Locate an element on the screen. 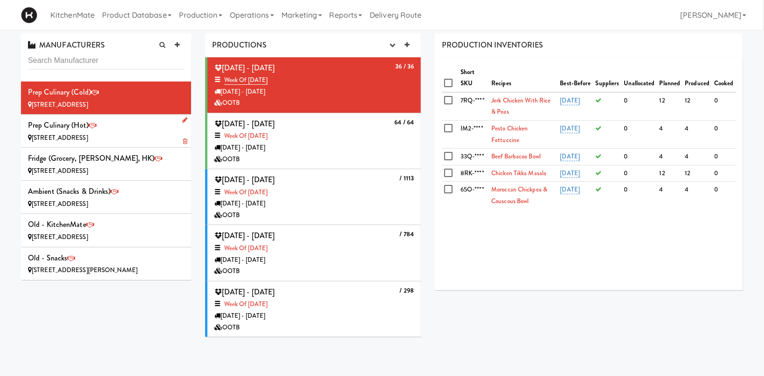  input: Search Manufacturer is located at coordinates (106, 61).